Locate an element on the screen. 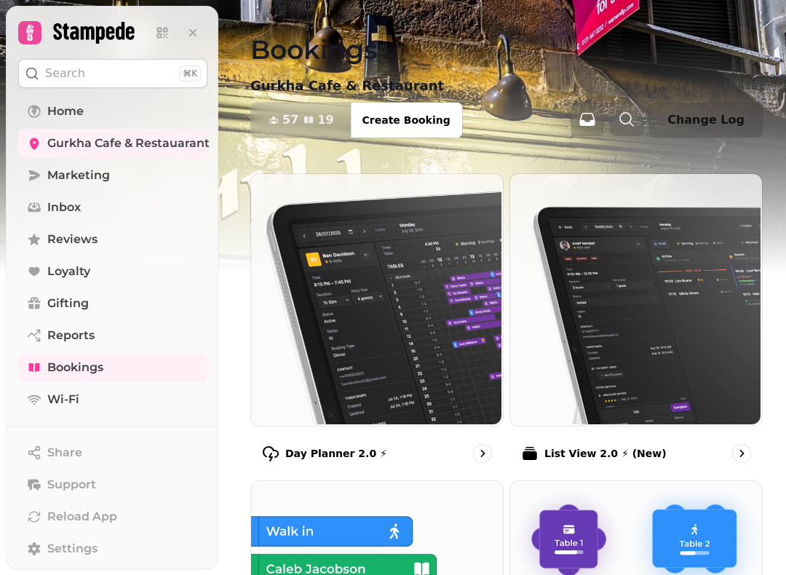  a: Home is located at coordinates (113, 111).